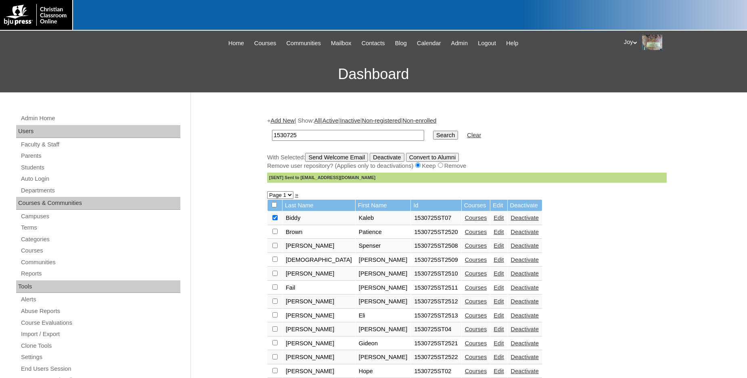 The width and height of the screenshot is (747, 378). I want to click on a: Admin, so click(460, 43).